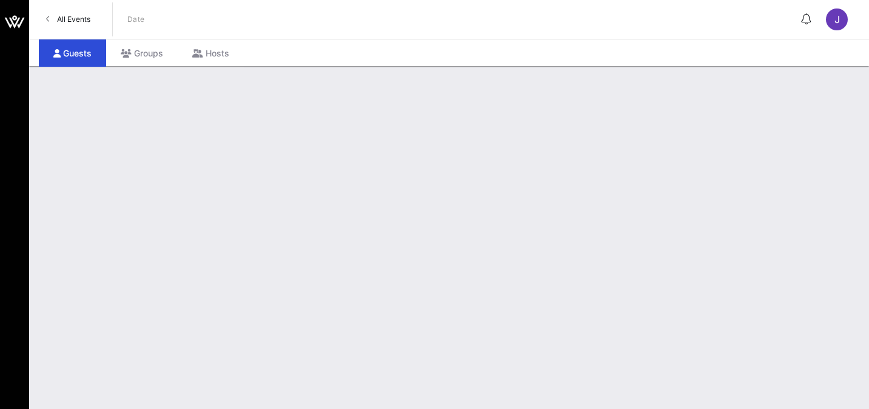 Image resolution: width=869 pixels, height=409 pixels. What do you see at coordinates (837, 19) in the screenshot?
I see `span: J` at bounding box center [837, 19].